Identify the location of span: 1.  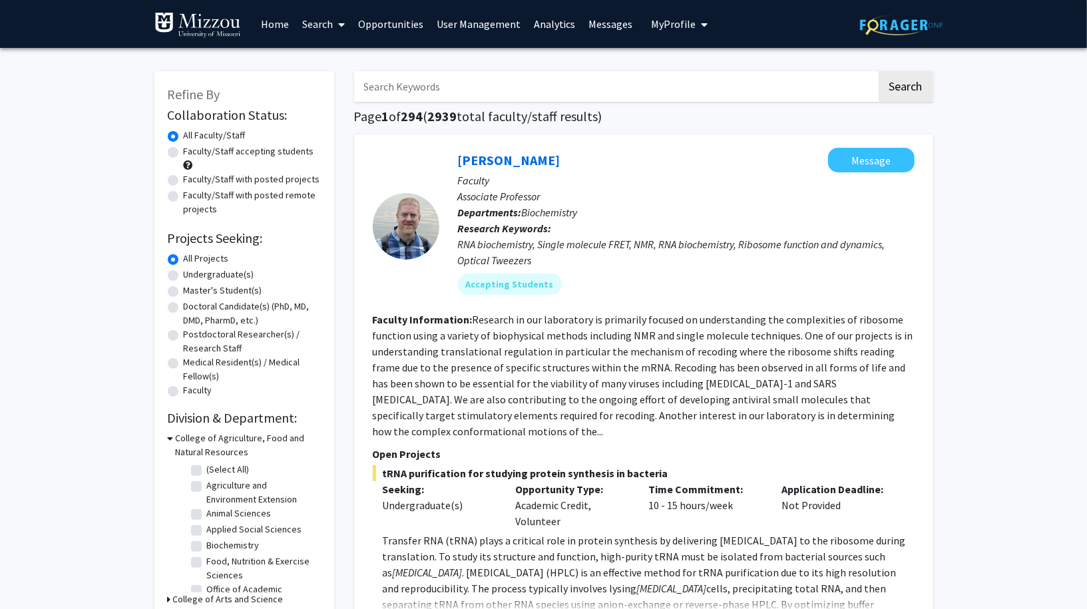
(385, 116).